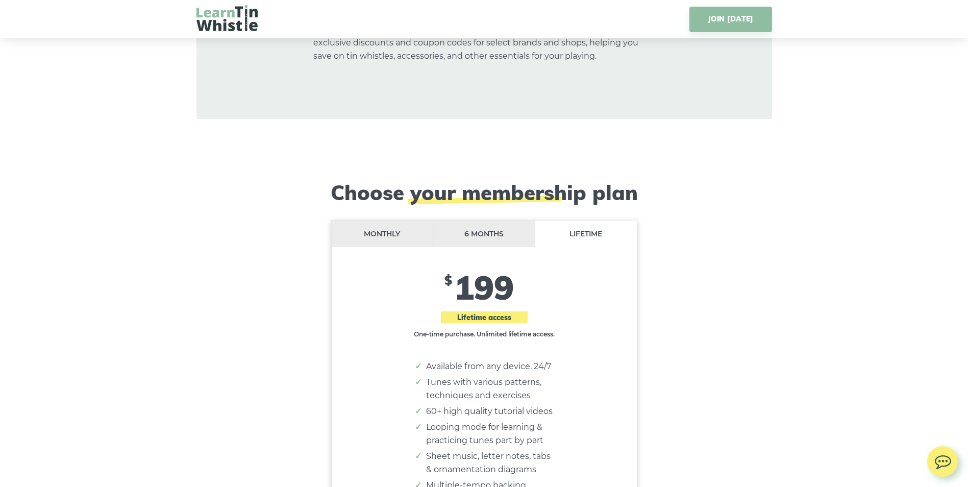  I want to click on h2: Choose your membership plan, so click(484, 192).